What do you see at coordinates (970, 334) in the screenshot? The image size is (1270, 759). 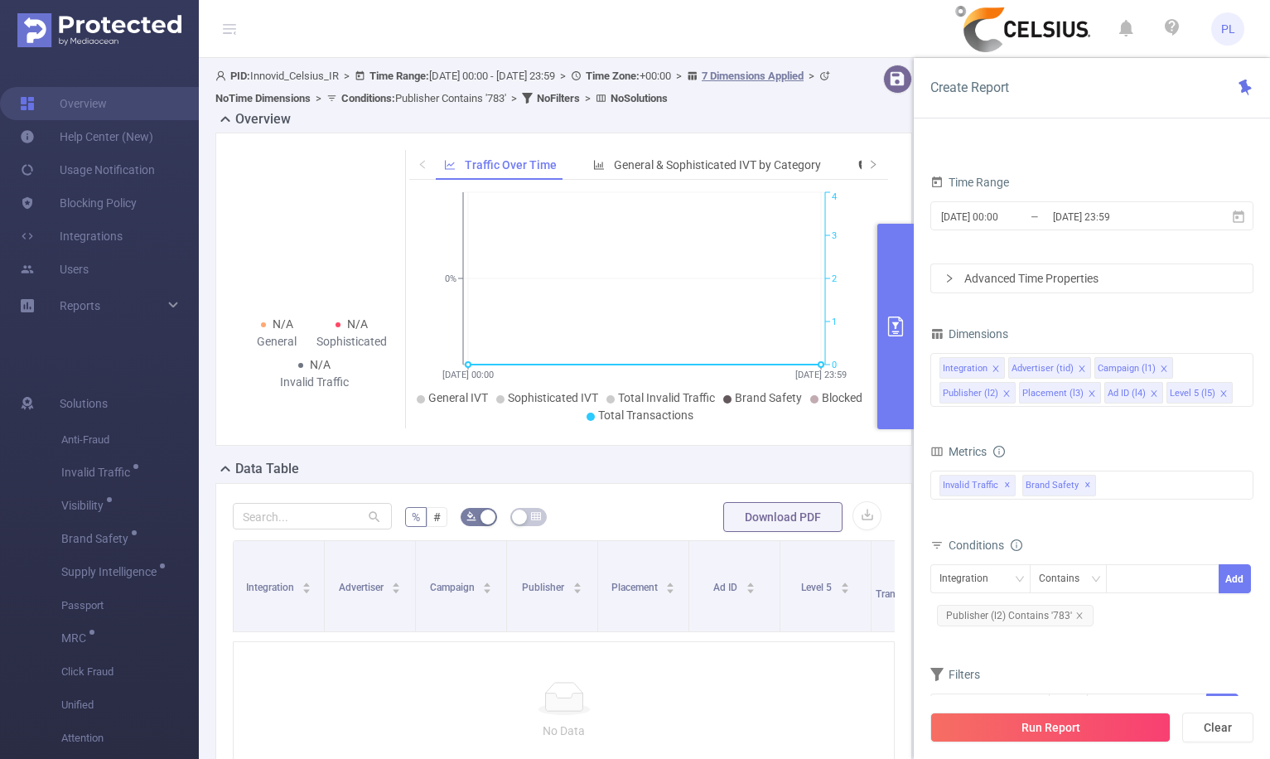 I see `span: Dimensions` at bounding box center [970, 334].